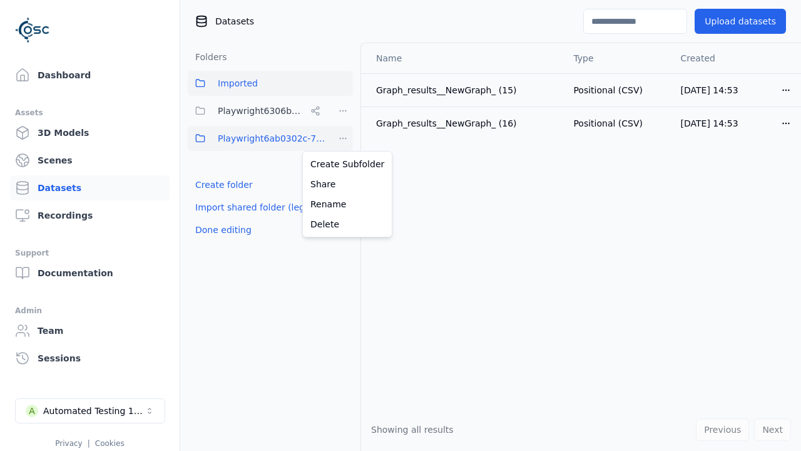 The height and width of the screenshot is (451, 801). Describe the element at coordinates (347, 184) in the screenshot. I see `a: Share` at that location.